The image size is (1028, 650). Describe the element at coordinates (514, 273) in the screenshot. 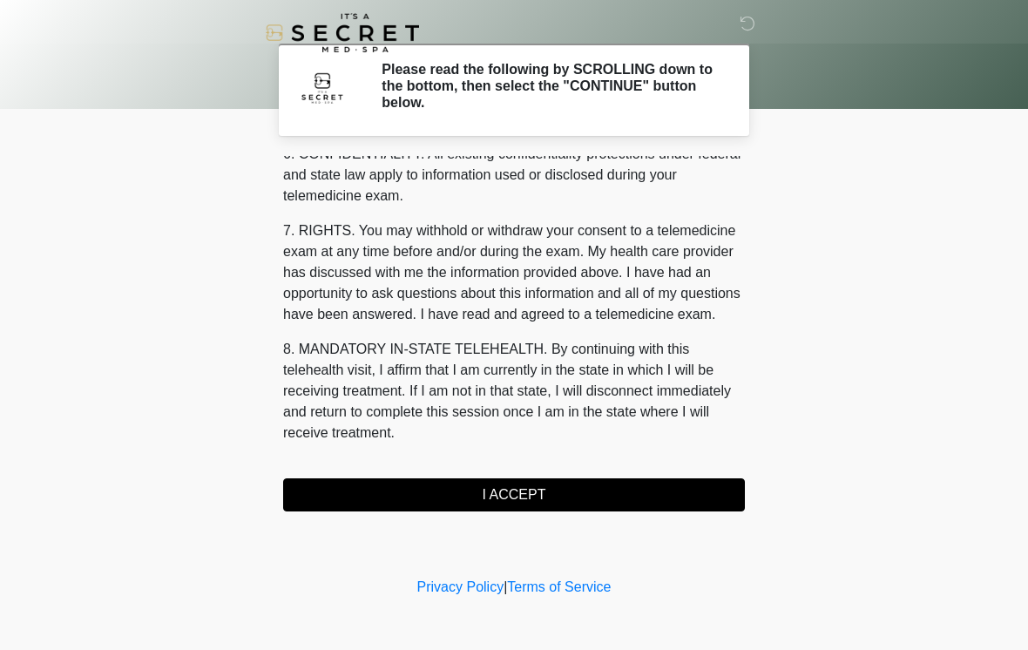

I see `p: 7. RIGHTS. You may withhold or withdraw your consent to a telemedicine exam at any time before an...` at that location.